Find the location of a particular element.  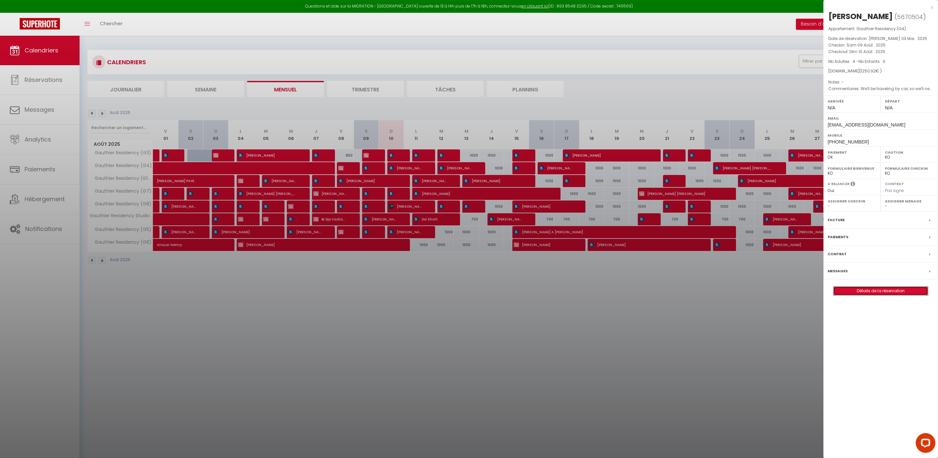

p: Checkin : is located at coordinates (881, 45).